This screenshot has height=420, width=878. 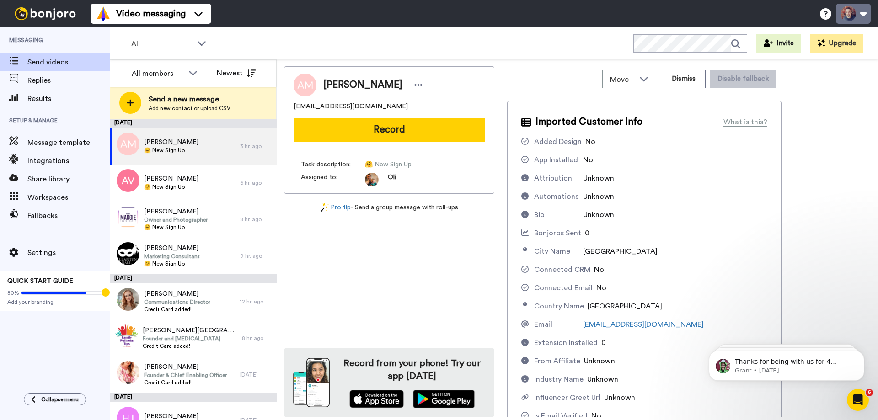 What do you see at coordinates (236, 73) in the screenshot?
I see `button: Newest` at bounding box center [236, 73].